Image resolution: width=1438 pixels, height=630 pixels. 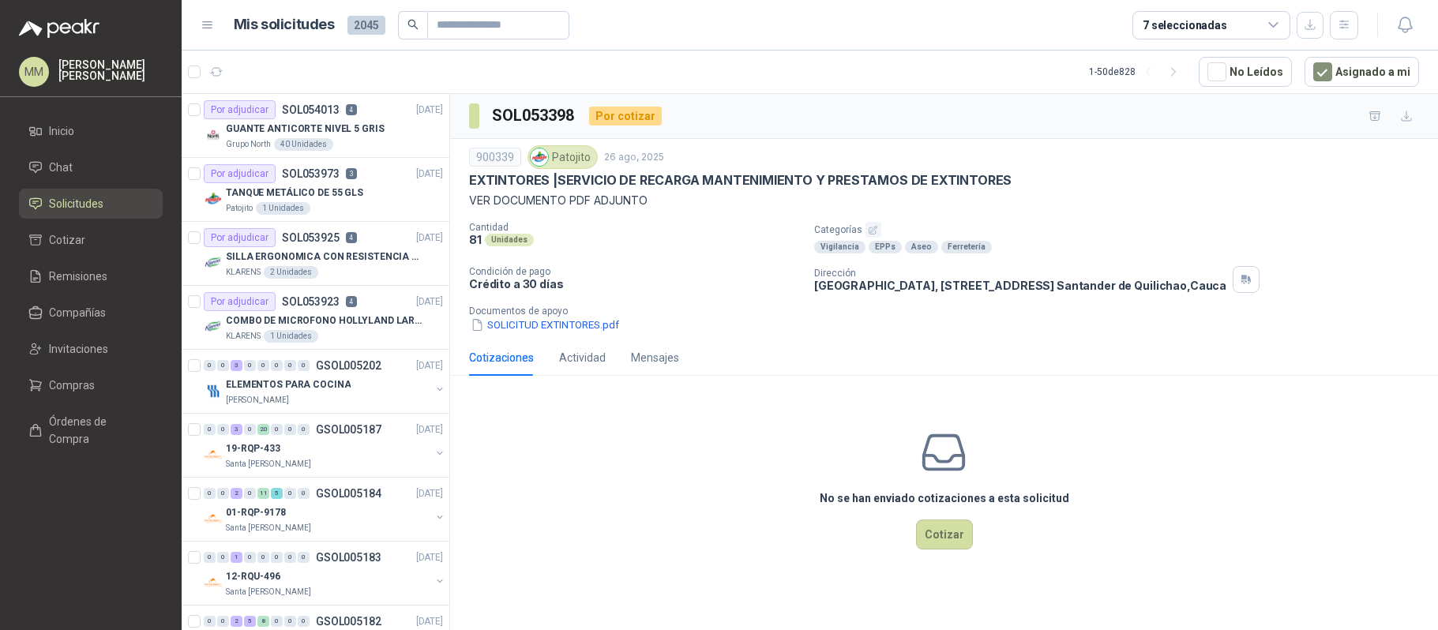 What do you see at coordinates (348, 558) in the screenshot?
I see `p: GSOL005183` at bounding box center [348, 558].